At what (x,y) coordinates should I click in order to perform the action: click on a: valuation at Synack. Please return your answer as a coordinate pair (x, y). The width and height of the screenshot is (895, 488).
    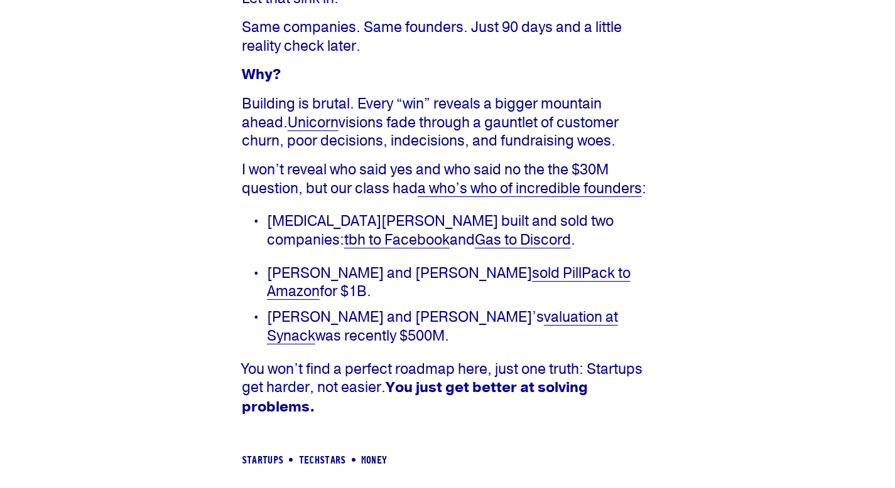
    Looking at the image, I should click on (442, 326).